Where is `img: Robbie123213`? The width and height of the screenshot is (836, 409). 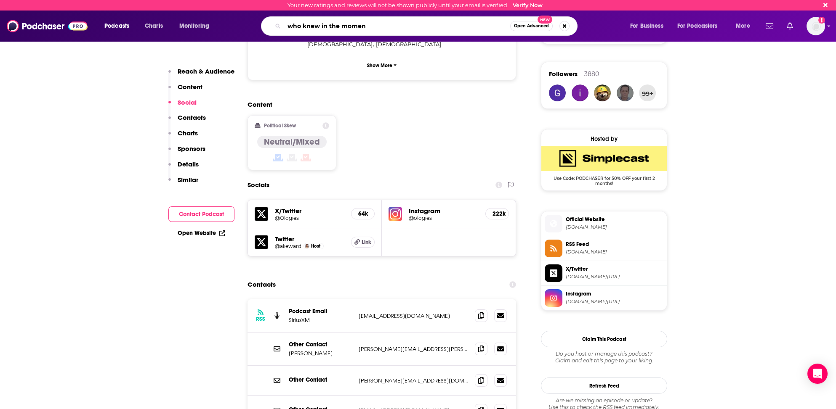
img: Robbie123213 is located at coordinates (602, 93).